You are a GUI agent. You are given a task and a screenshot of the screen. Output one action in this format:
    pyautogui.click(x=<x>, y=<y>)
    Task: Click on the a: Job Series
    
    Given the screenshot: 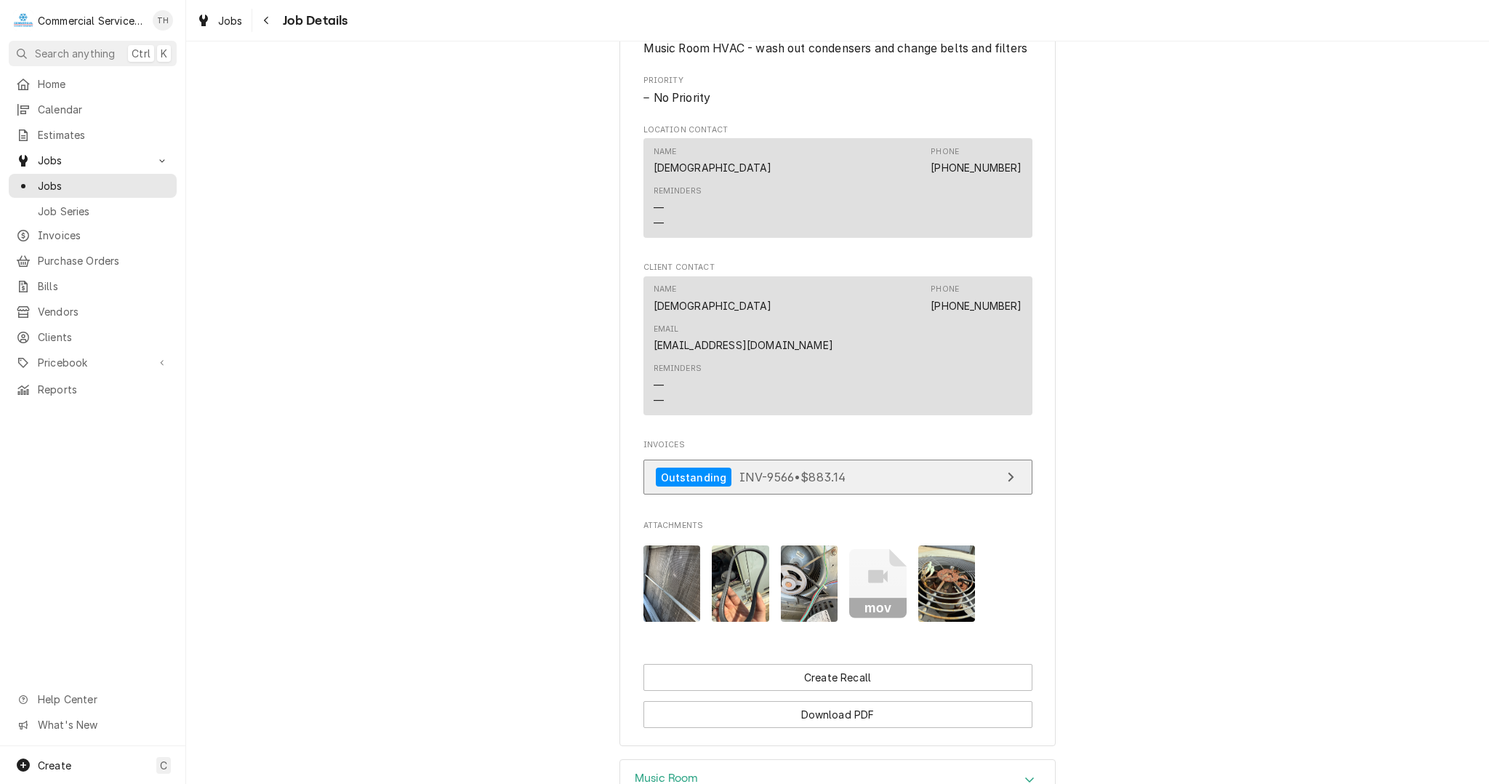 What is the action you would take?
    pyautogui.click(x=92, y=211)
    